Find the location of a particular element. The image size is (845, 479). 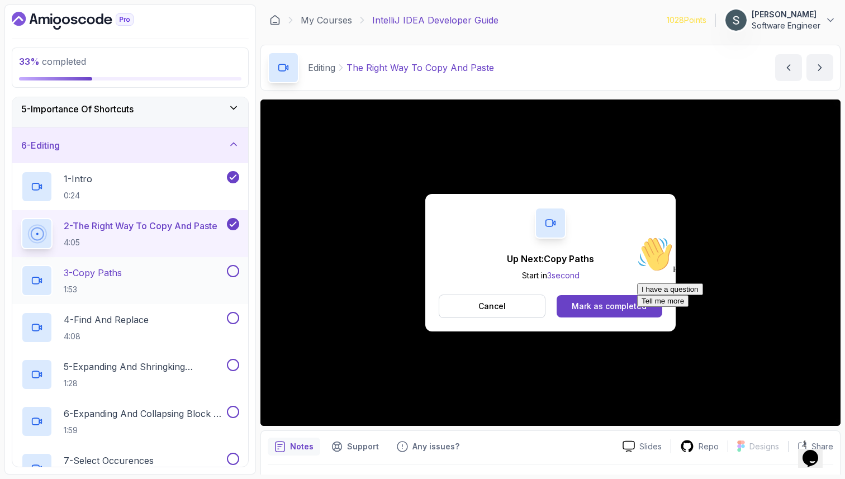

p: 5 - Expanding And Shringking Selection is located at coordinates (144, 367).